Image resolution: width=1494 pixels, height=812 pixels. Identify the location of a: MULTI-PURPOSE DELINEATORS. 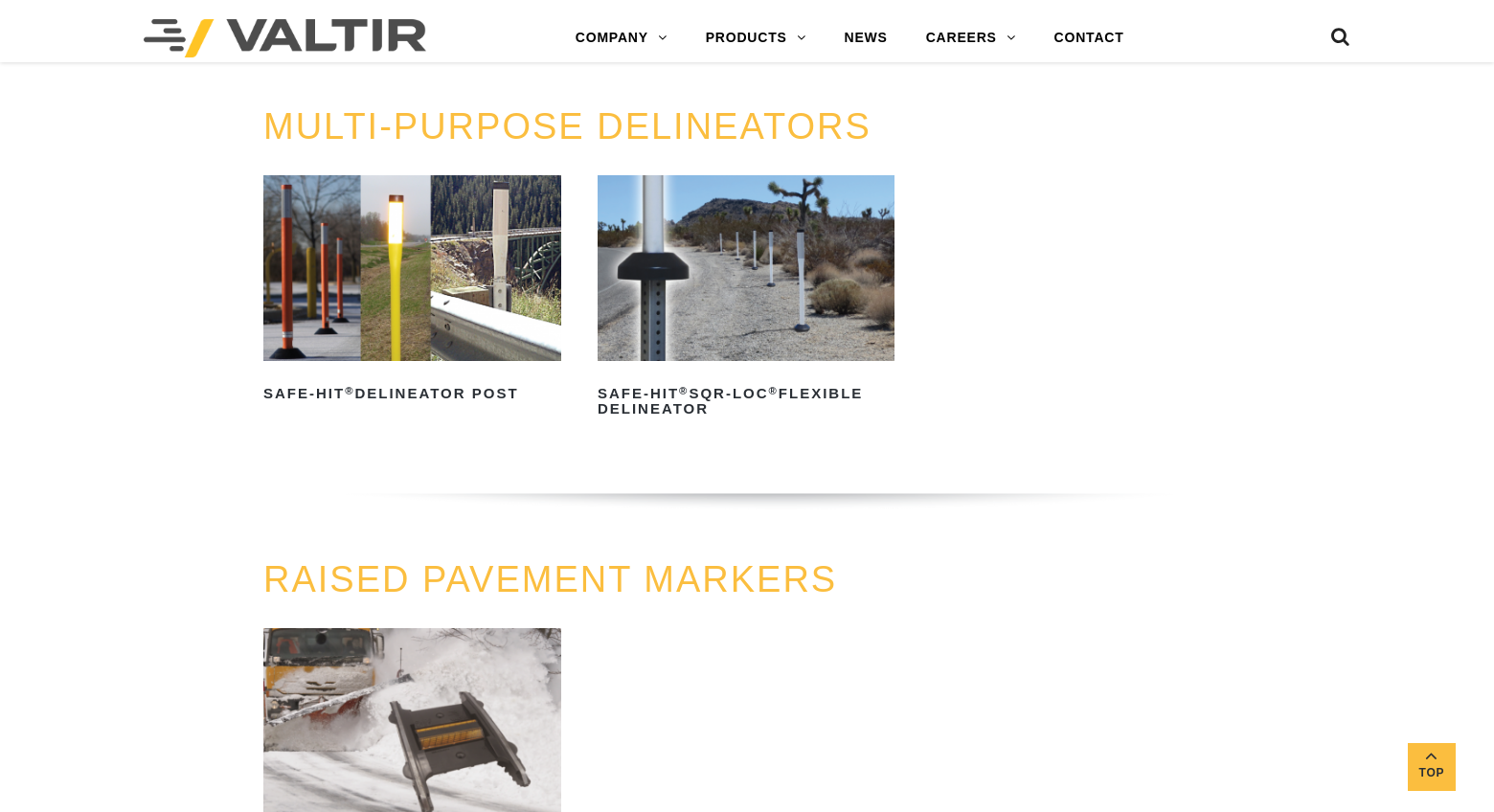
(567, 126).